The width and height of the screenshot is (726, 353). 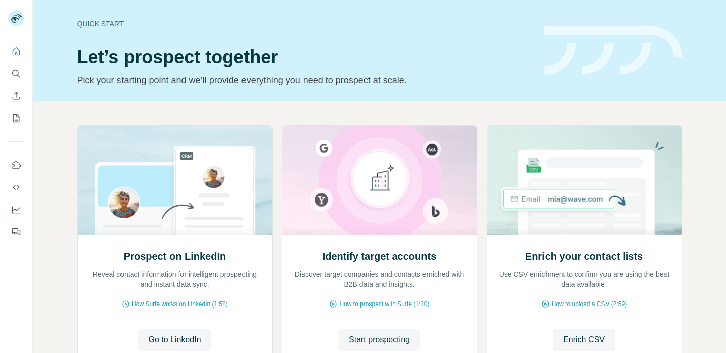 What do you see at coordinates (180, 304) in the screenshot?
I see `span: How Surfe works on LinkedIn (1:58)` at bounding box center [180, 304].